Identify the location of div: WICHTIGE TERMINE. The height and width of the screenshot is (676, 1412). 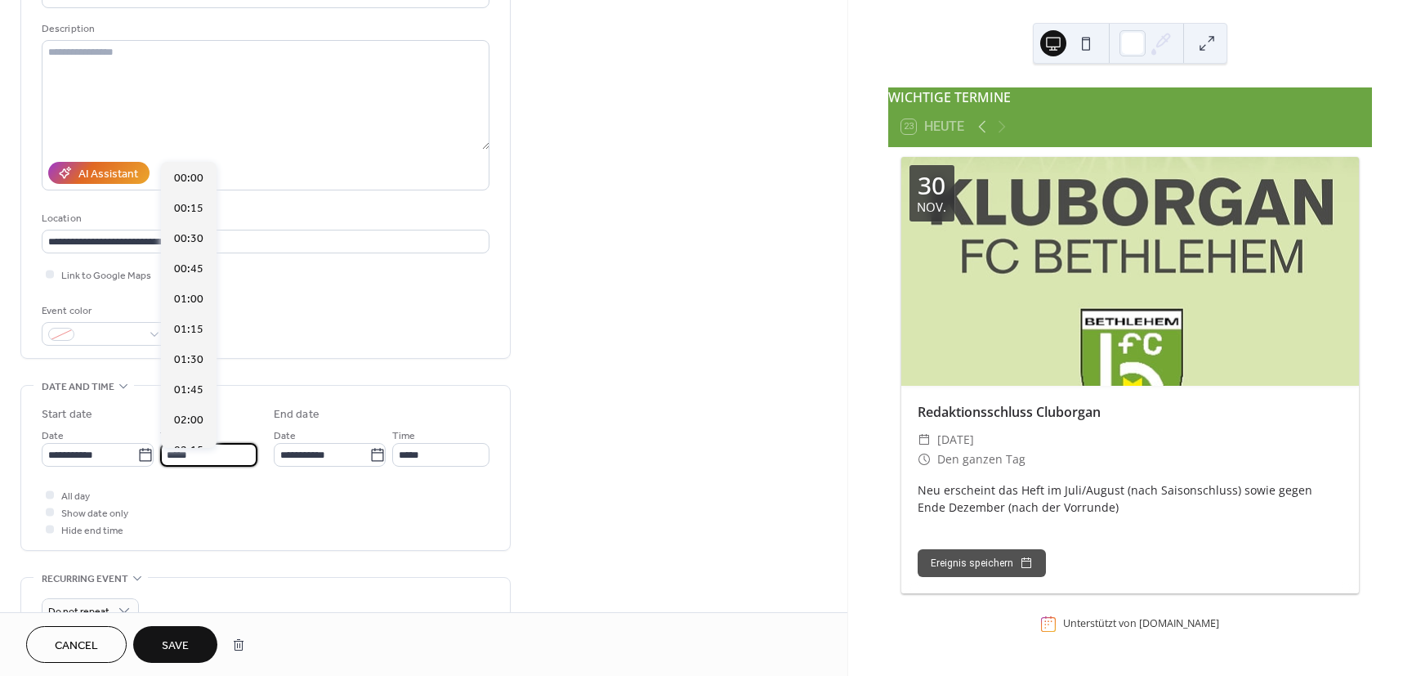
(1130, 97).